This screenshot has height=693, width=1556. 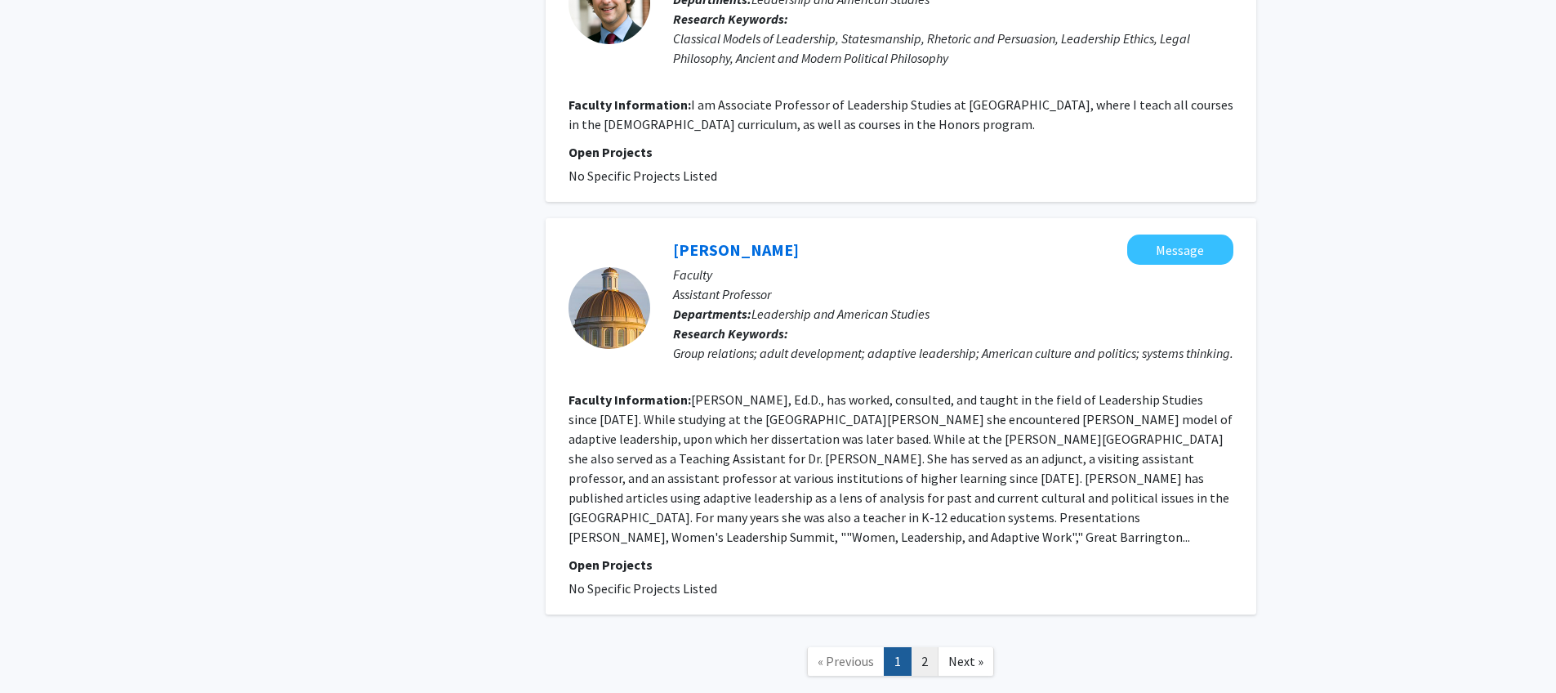 I want to click on button: Message Sarah Chace, so click(x=1180, y=249).